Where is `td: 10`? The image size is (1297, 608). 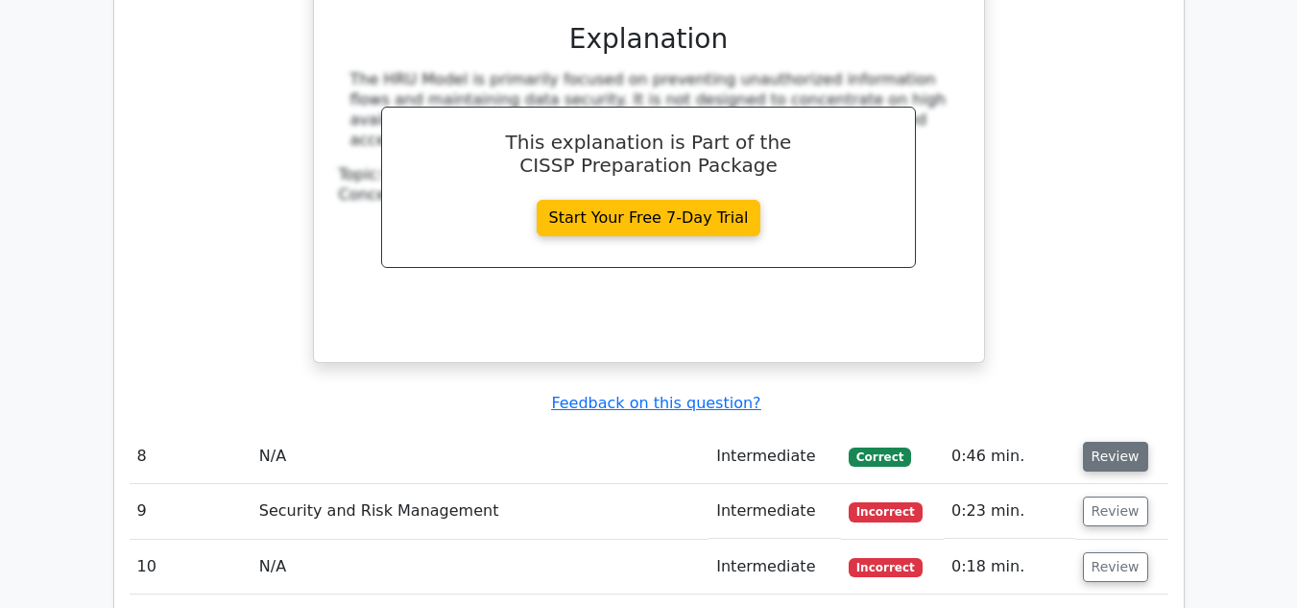 td: 10 is located at coordinates (190, 567).